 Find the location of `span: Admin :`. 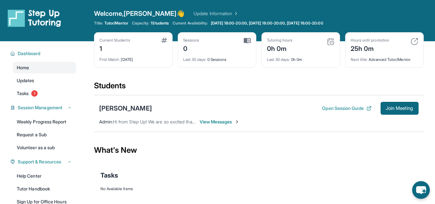

span: Admin : is located at coordinates (106, 121).